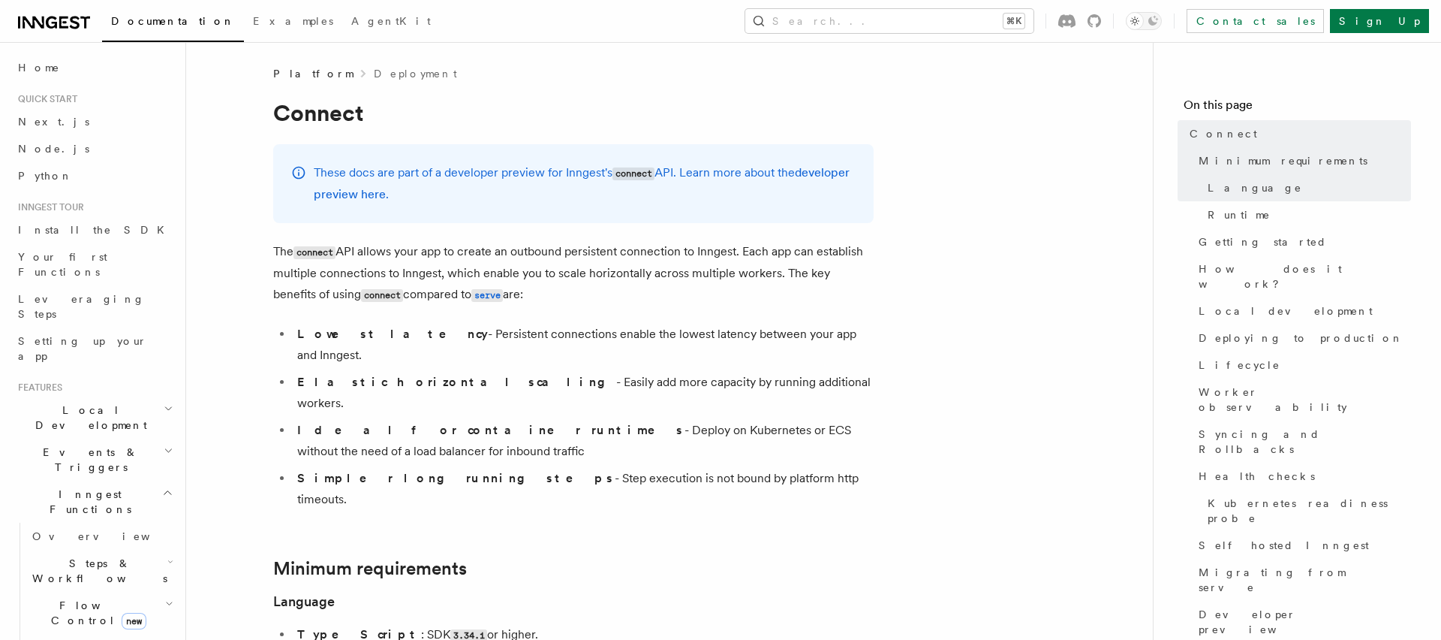  What do you see at coordinates (456, 381) in the screenshot?
I see `strong: Elastic horizontal scaling` at bounding box center [456, 381].